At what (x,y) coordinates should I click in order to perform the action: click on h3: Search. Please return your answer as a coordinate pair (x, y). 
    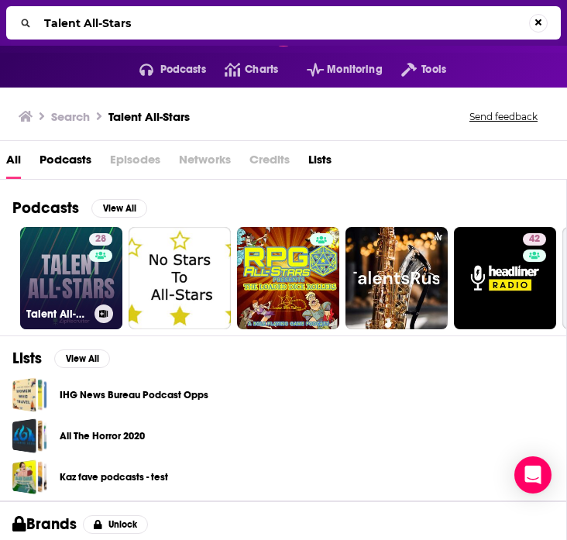
    Looking at the image, I should click on (70, 116).